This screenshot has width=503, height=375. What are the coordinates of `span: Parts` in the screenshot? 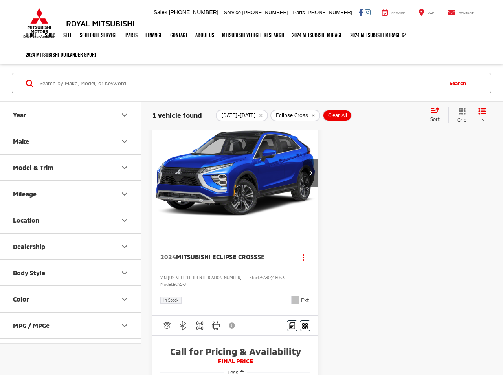 It's located at (298, 12).